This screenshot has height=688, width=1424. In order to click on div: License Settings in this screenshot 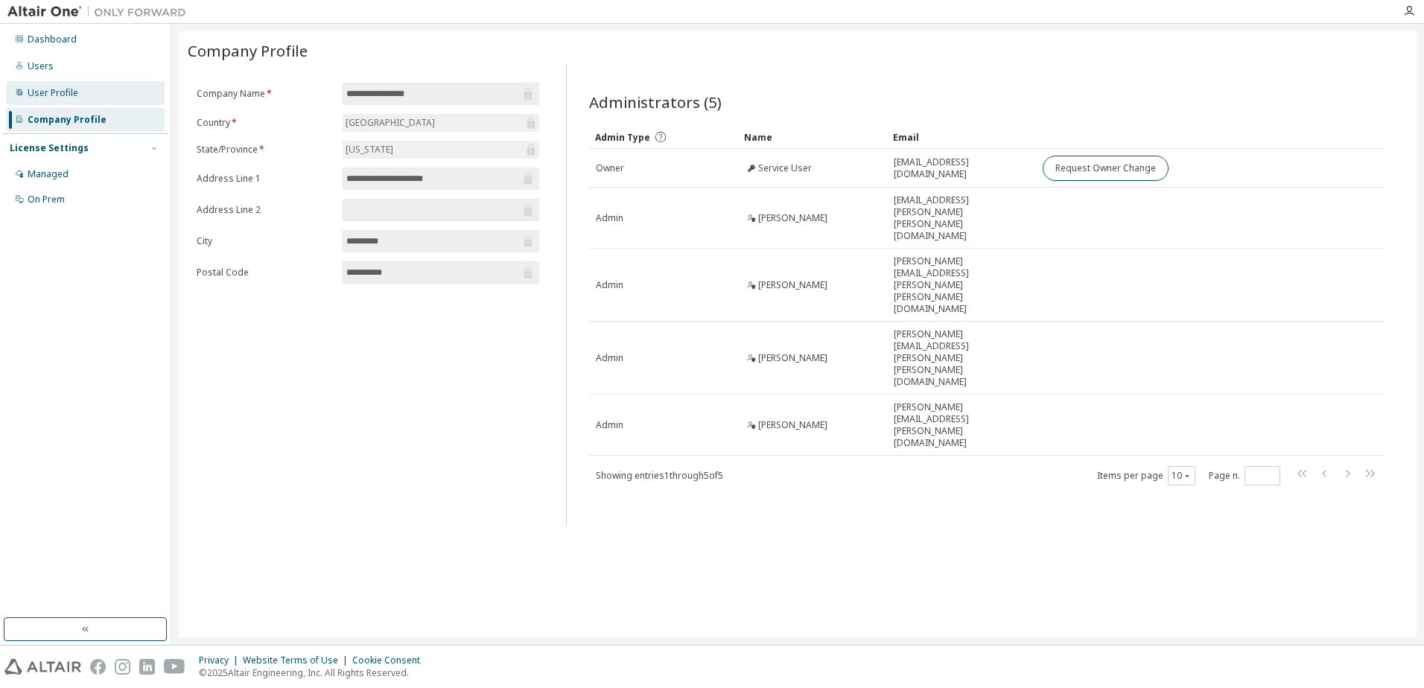, I will do `click(49, 148)`.